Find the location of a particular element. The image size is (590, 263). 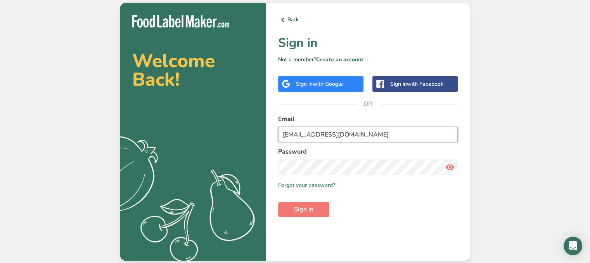

span: with Facebook is located at coordinates (425, 84).